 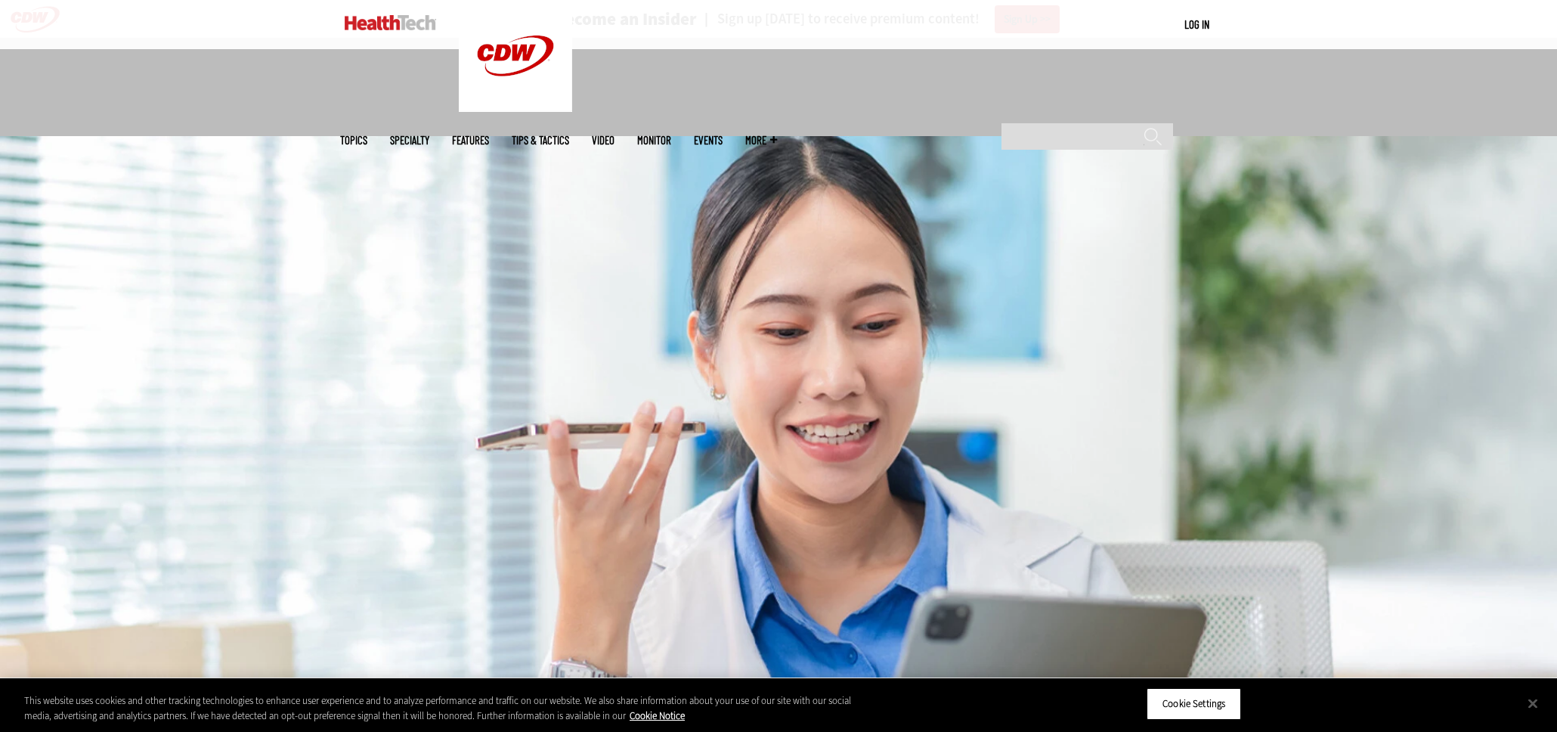 What do you see at coordinates (1197, 24) in the screenshot?
I see `a: Log in` at bounding box center [1197, 24].